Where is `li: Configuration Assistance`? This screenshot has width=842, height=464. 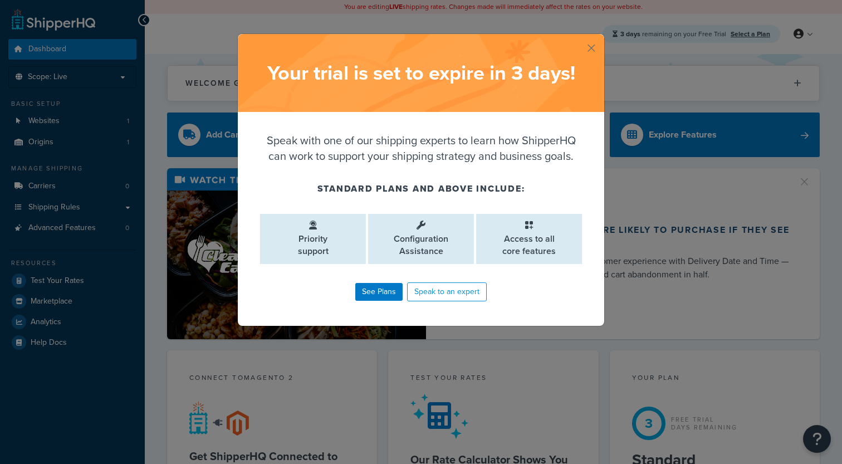 li: Configuration Assistance is located at coordinates (421, 239).